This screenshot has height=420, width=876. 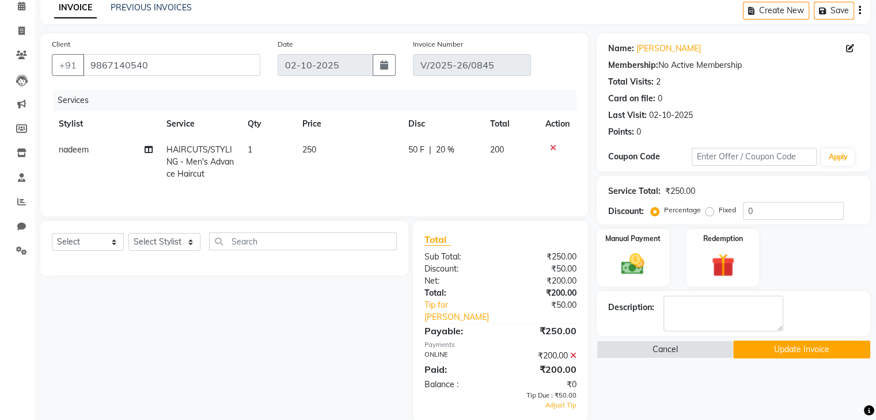 What do you see at coordinates (558, 124) in the screenshot?
I see `th: Action` at bounding box center [558, 124].